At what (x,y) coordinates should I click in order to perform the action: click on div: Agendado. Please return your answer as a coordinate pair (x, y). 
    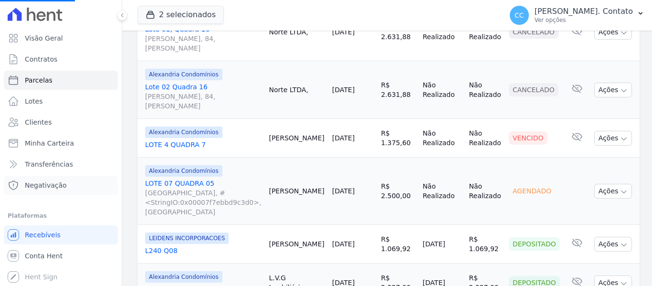
    Looking at the image, I should click on (532, 191).